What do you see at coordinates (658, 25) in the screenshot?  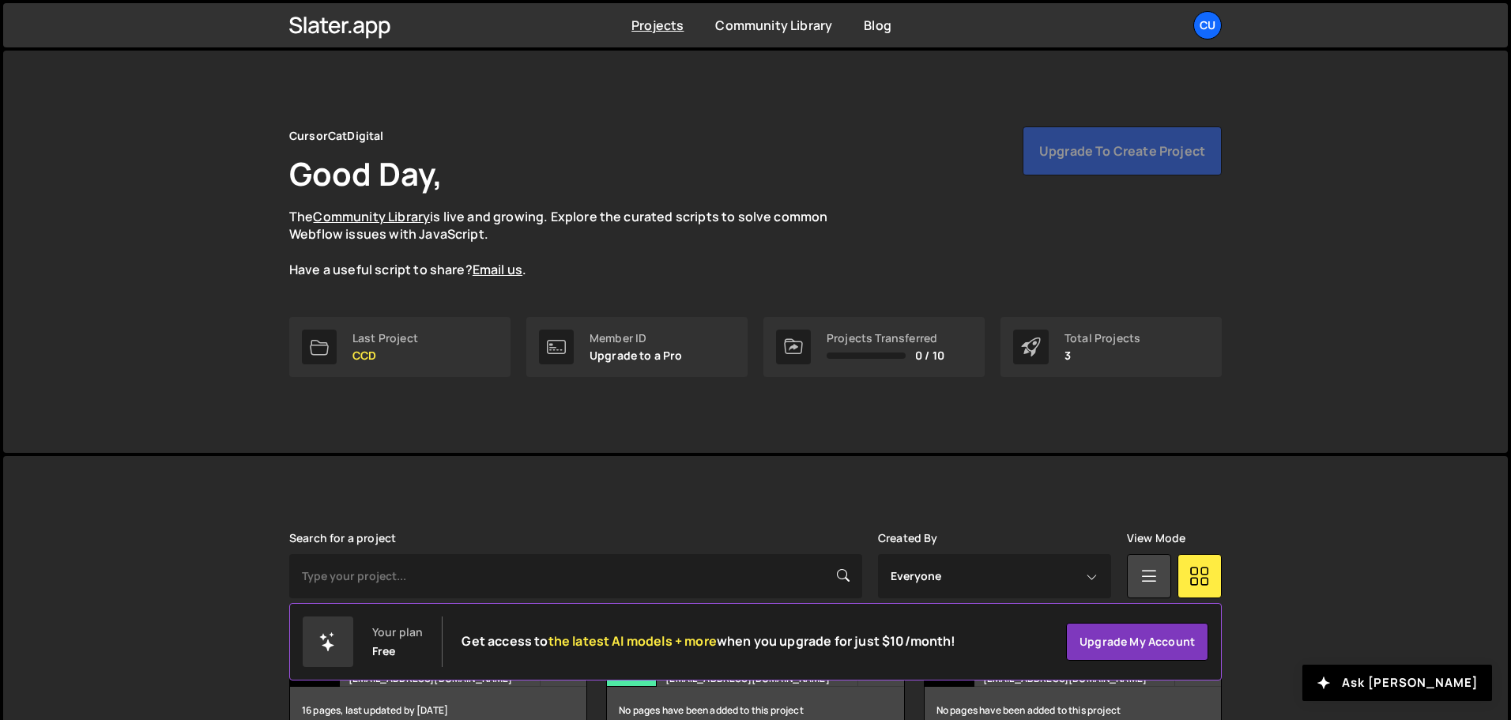 I see `a: Projects` at bounding box center [658, 25].